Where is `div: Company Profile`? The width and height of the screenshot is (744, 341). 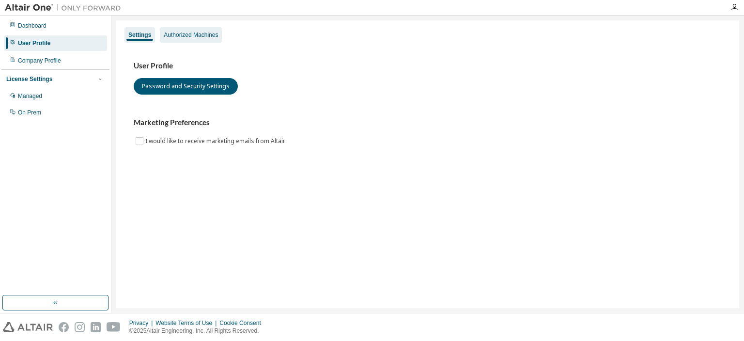
div: Company Profile is located at coordinates (39, 61).